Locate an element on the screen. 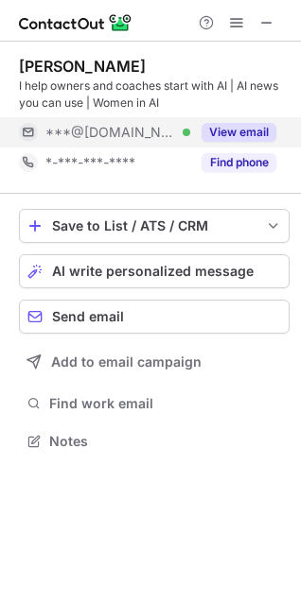  span: Send email is located at coordinates (88, 317).